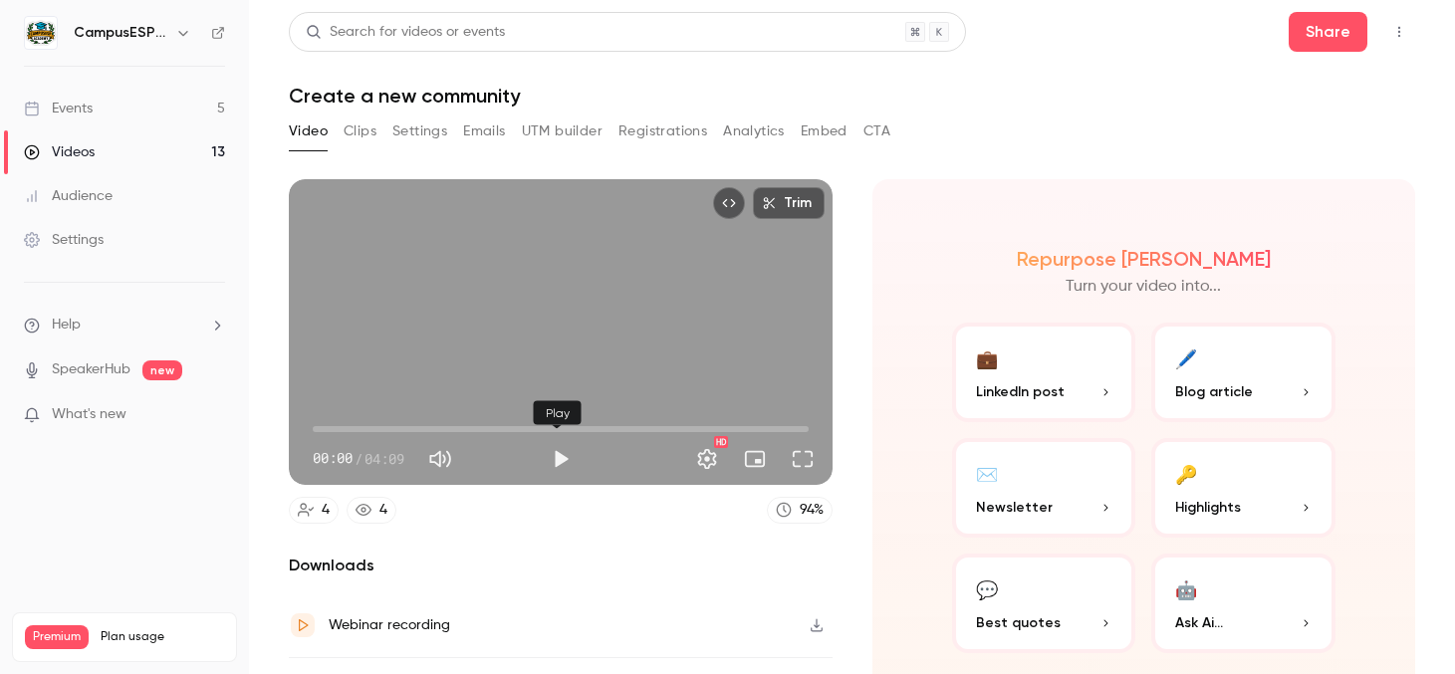 This screenshot has width=1455, height=674. Describe the element at coordinates (721, 442) in the screenshot. I see `div: HD` at that location.